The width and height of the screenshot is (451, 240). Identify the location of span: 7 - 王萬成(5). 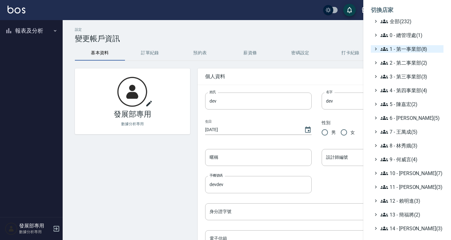
(411, 132).